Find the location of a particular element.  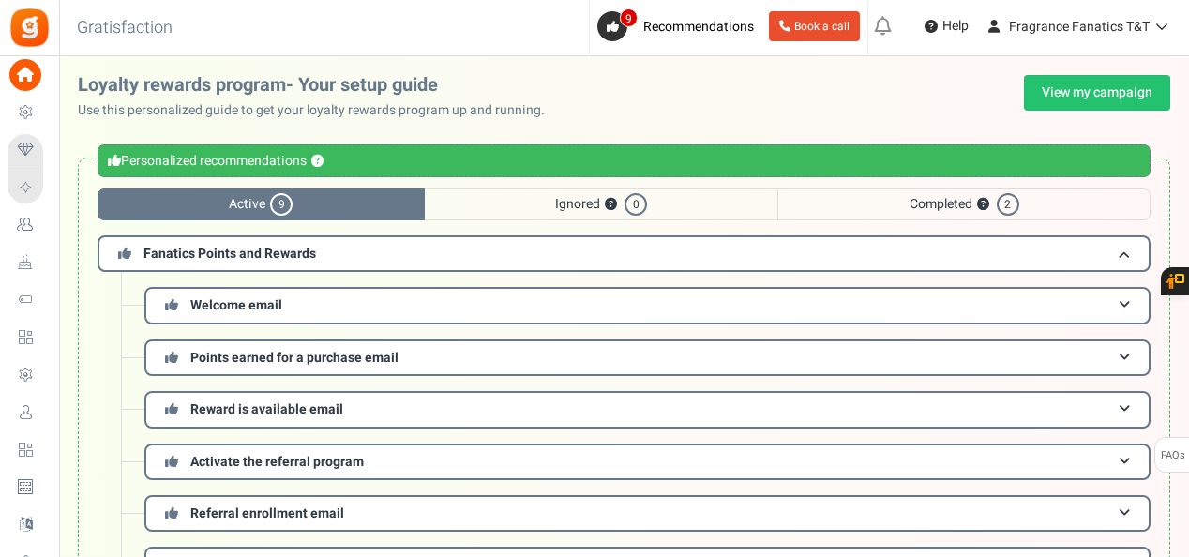

span: Reward is available email is located at coordinates (266, 409).